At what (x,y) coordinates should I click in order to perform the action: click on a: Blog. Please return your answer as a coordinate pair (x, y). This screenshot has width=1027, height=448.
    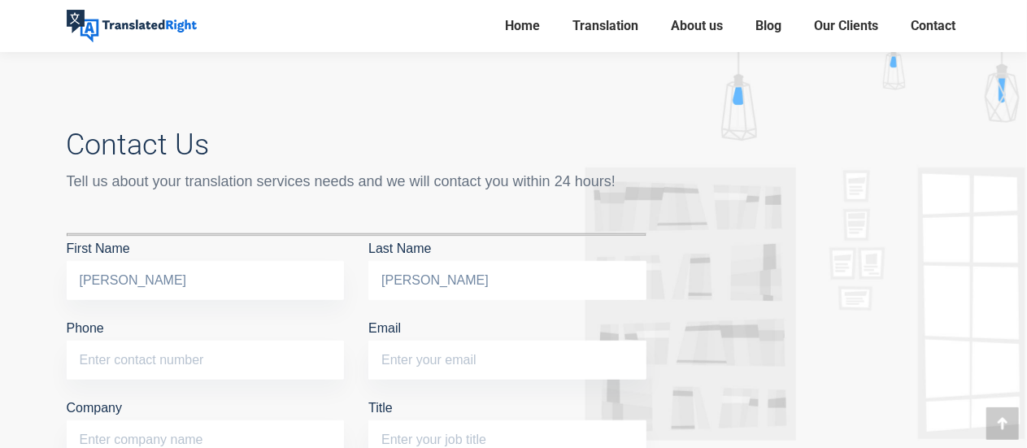
    Looking at the image, I should click on (769, 26).